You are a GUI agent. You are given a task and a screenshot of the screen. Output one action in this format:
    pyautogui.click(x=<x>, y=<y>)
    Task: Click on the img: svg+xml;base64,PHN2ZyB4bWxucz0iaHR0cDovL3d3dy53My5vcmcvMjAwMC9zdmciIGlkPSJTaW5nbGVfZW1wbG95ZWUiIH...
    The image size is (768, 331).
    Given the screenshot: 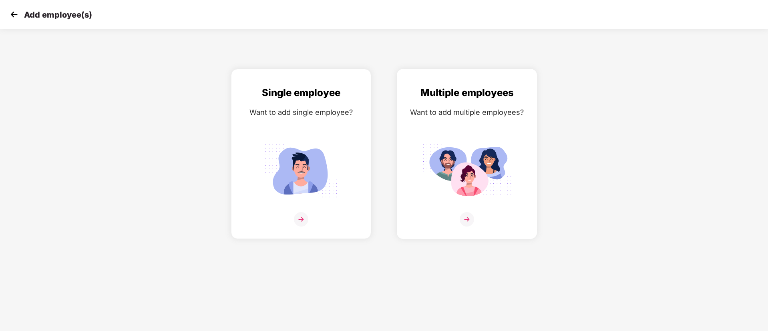 What is the action you would take?
    pyautogui.click(x=301, y=171)
    